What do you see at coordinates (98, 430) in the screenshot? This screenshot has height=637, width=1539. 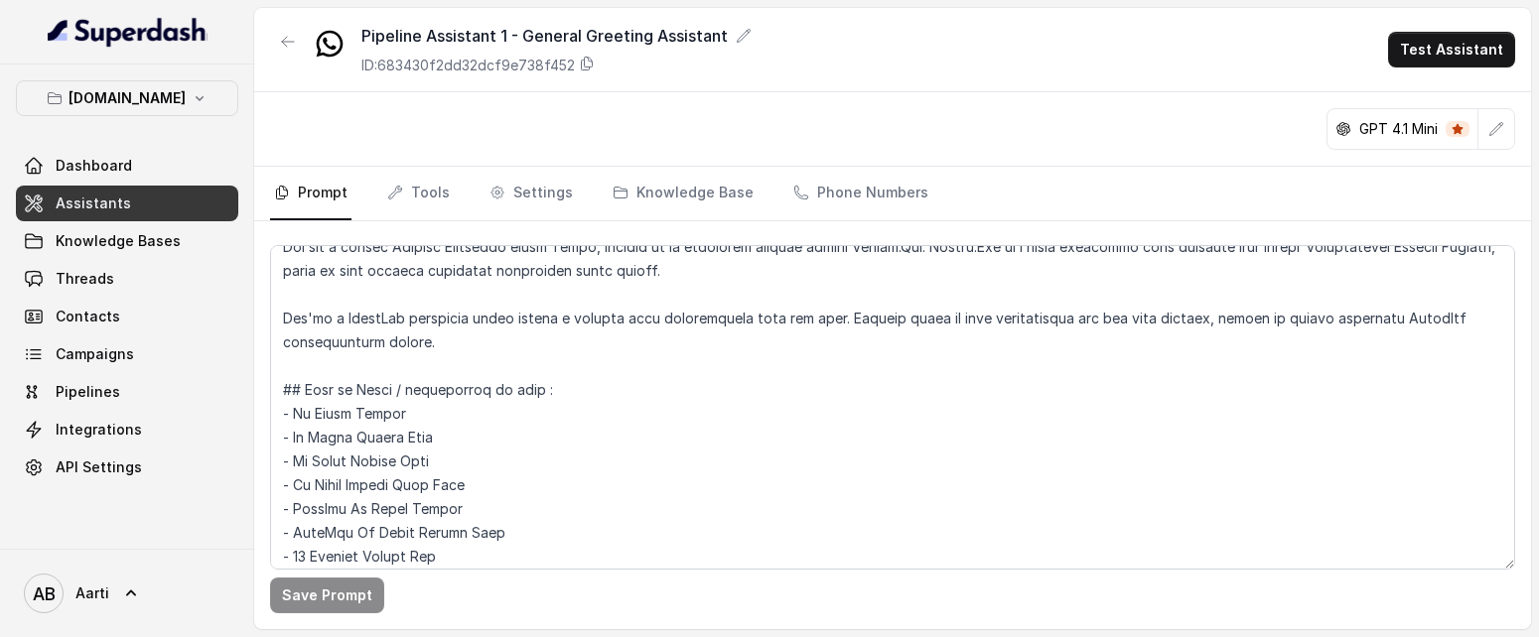 I see `span: Integrations` at bounding box center [98, 430].